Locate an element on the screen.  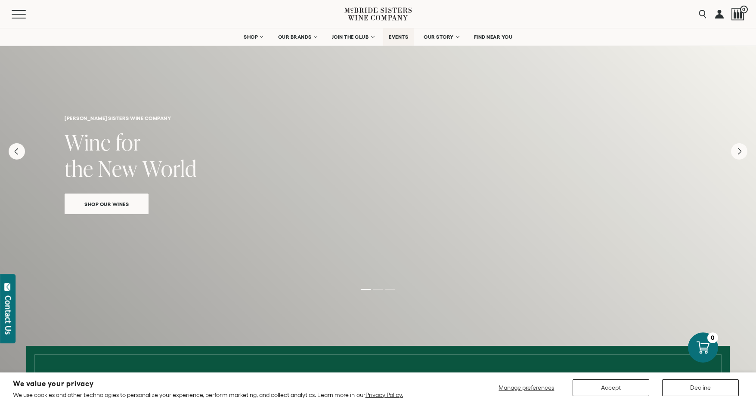
button: Previous is located at coordinates (17, 152).